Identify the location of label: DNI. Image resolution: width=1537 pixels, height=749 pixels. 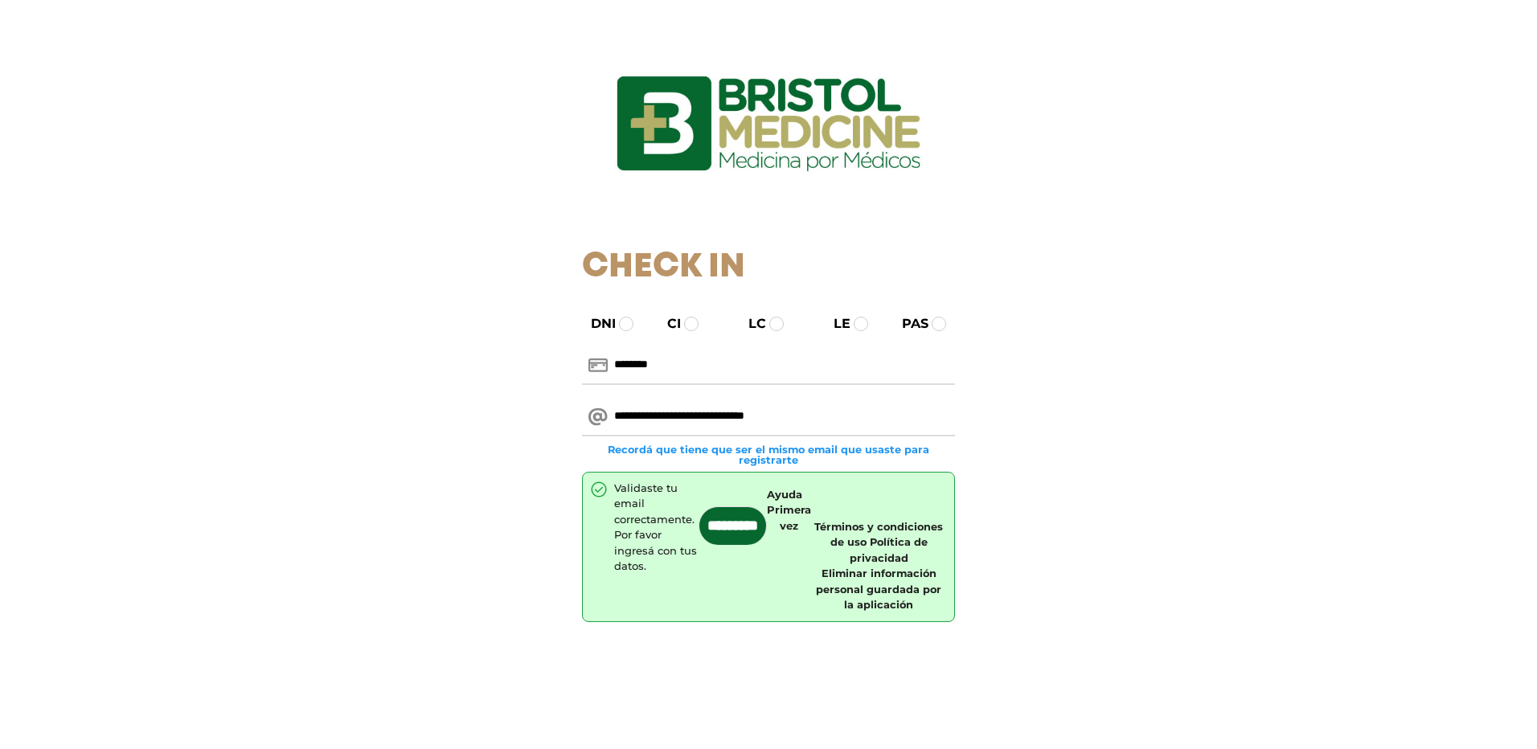
(596, 324).